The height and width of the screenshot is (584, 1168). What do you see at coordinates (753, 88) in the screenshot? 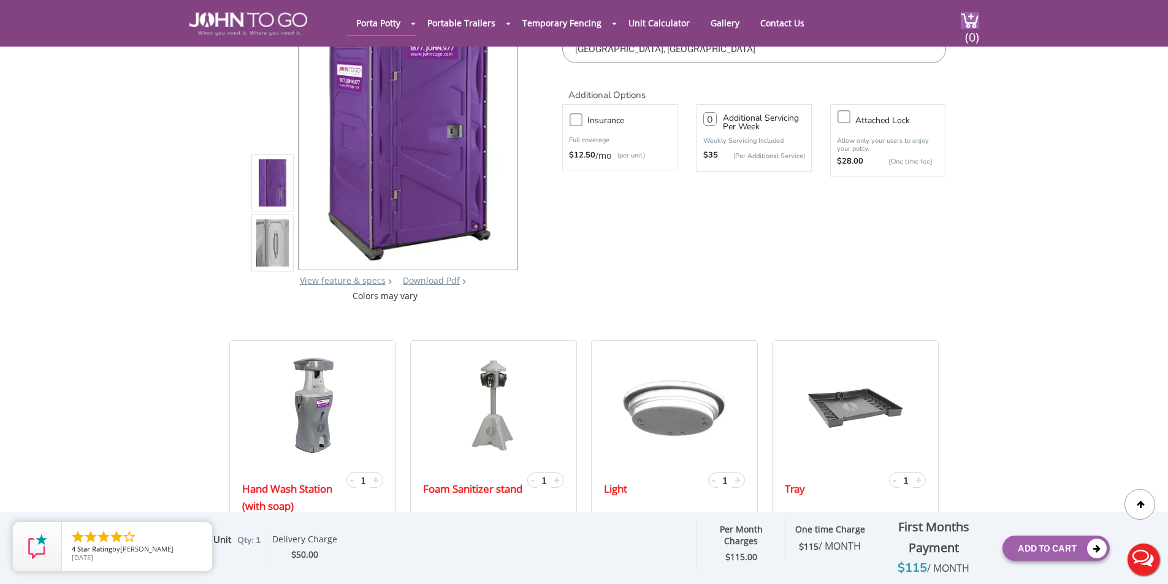
I see `h2: Additional Options` at bounding box center [753, 88].